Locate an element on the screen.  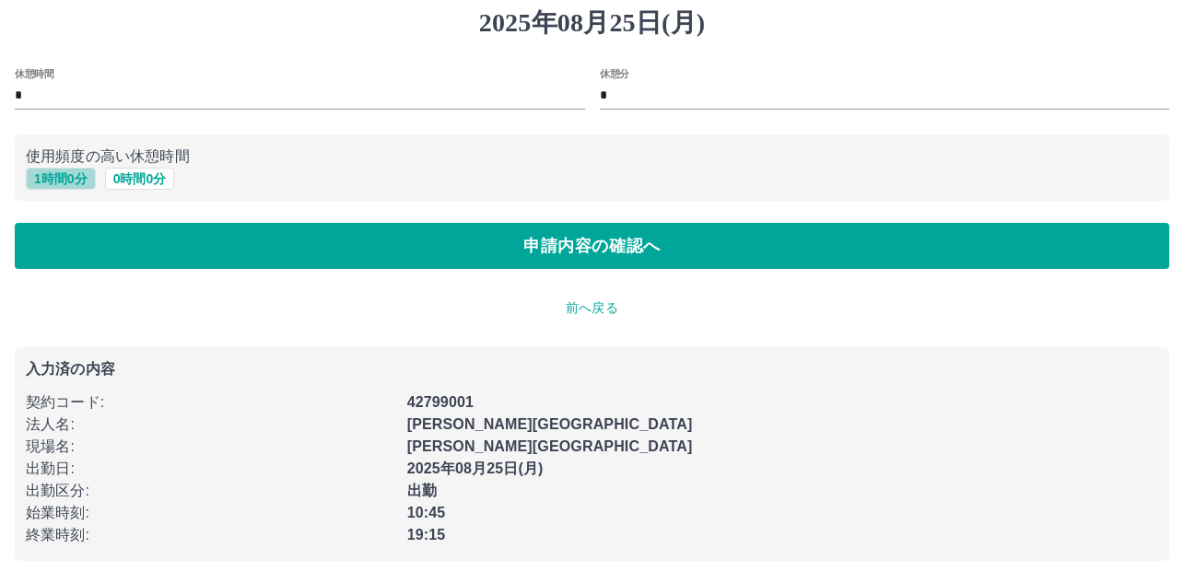
b: 19:15 is located at coordinates (427, 534).